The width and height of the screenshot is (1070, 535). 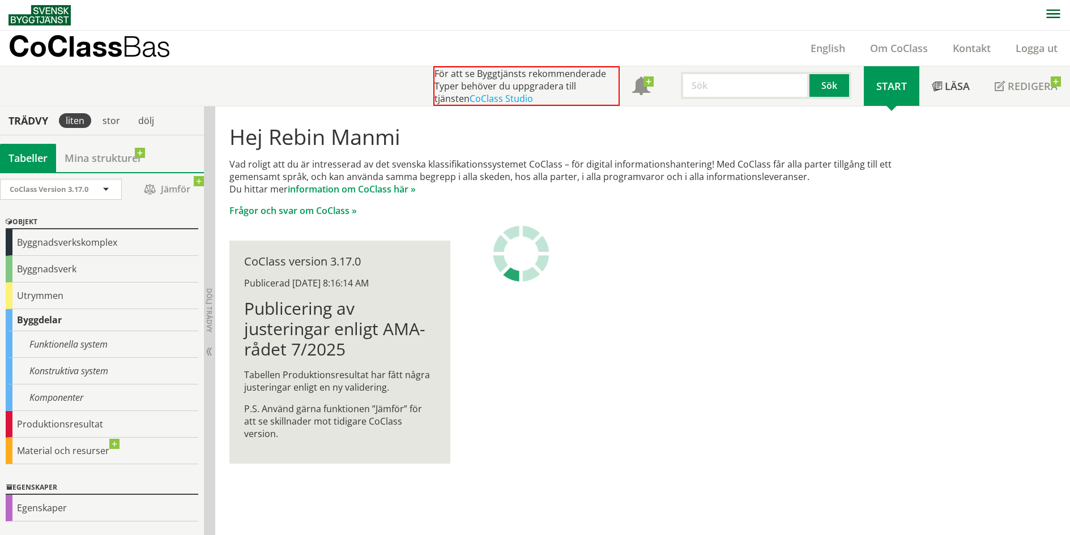 What do you see at coordinates (339, 262) in the screenshot?
I see `div: CoClass version 3.17.0` at bounding box center [339, 262].